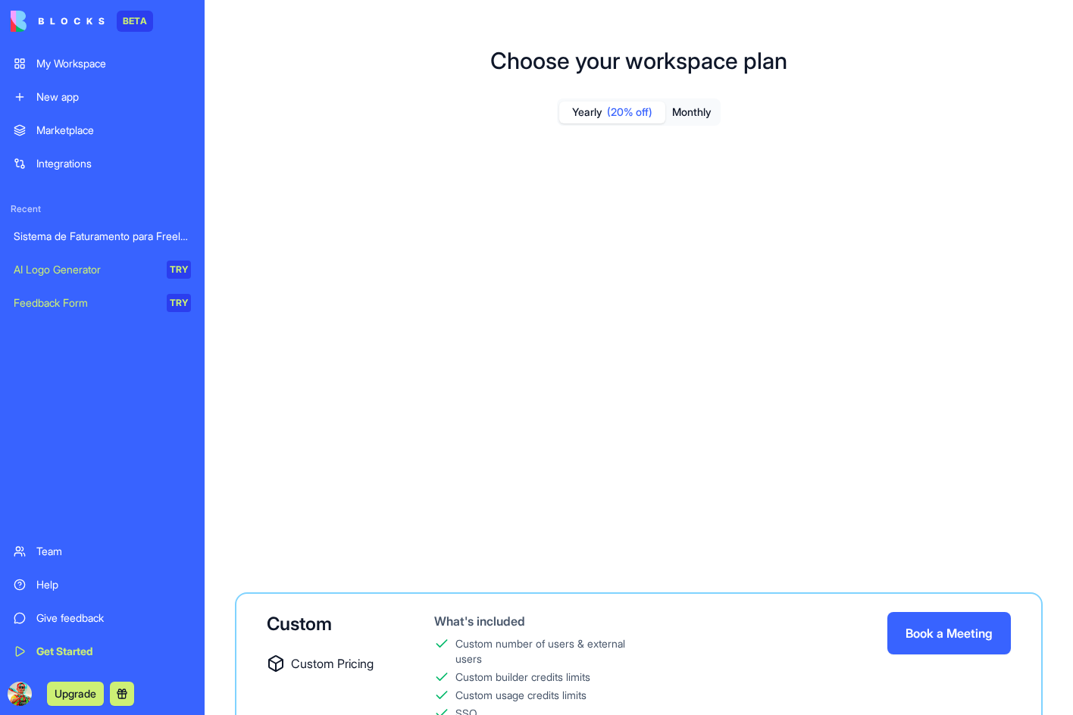  What do you see at coordinates (85, 270) in the screenshot?
I see `div: AI Logo Generator` at bounding box center [85, 270].